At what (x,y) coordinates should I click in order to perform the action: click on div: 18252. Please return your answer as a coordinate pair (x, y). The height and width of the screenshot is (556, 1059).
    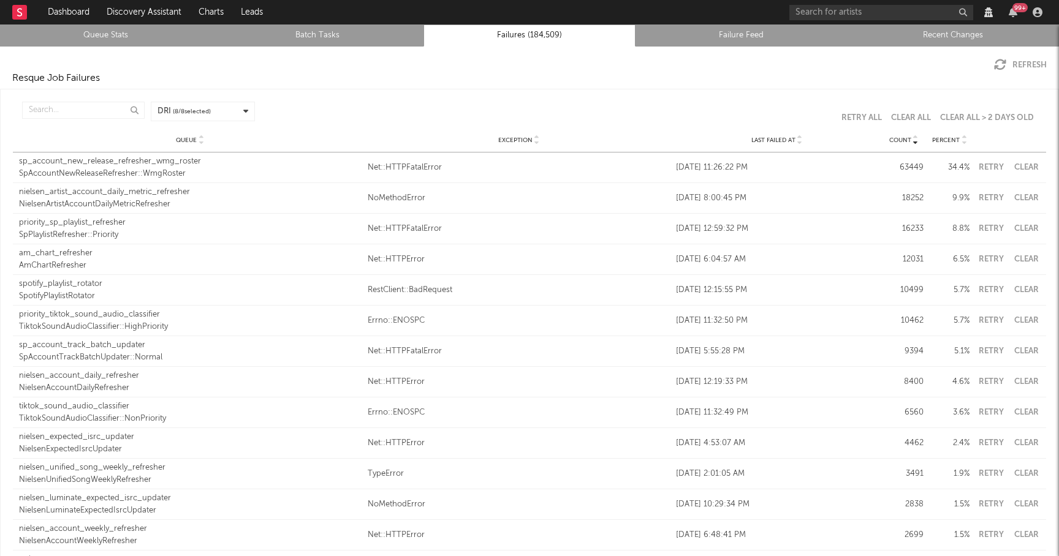
    Looking at the image, I should click on (903, 199).